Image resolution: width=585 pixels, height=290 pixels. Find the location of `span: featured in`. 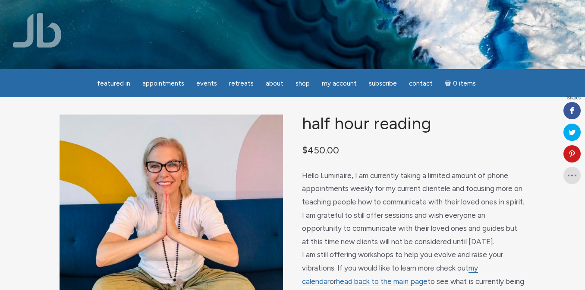

span: featured in is located at coordinates (113, 83).